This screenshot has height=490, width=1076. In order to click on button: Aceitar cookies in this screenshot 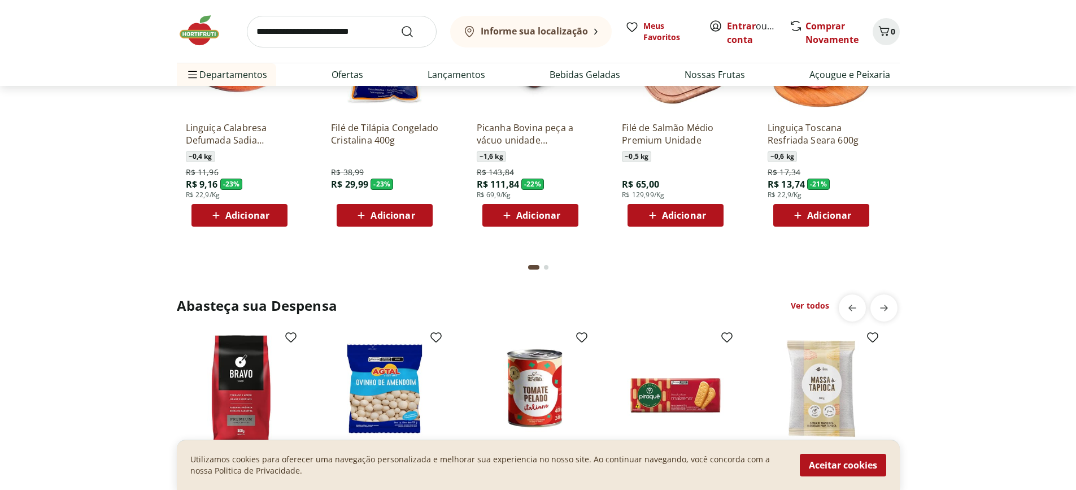, I will do `click(842, 465)`.